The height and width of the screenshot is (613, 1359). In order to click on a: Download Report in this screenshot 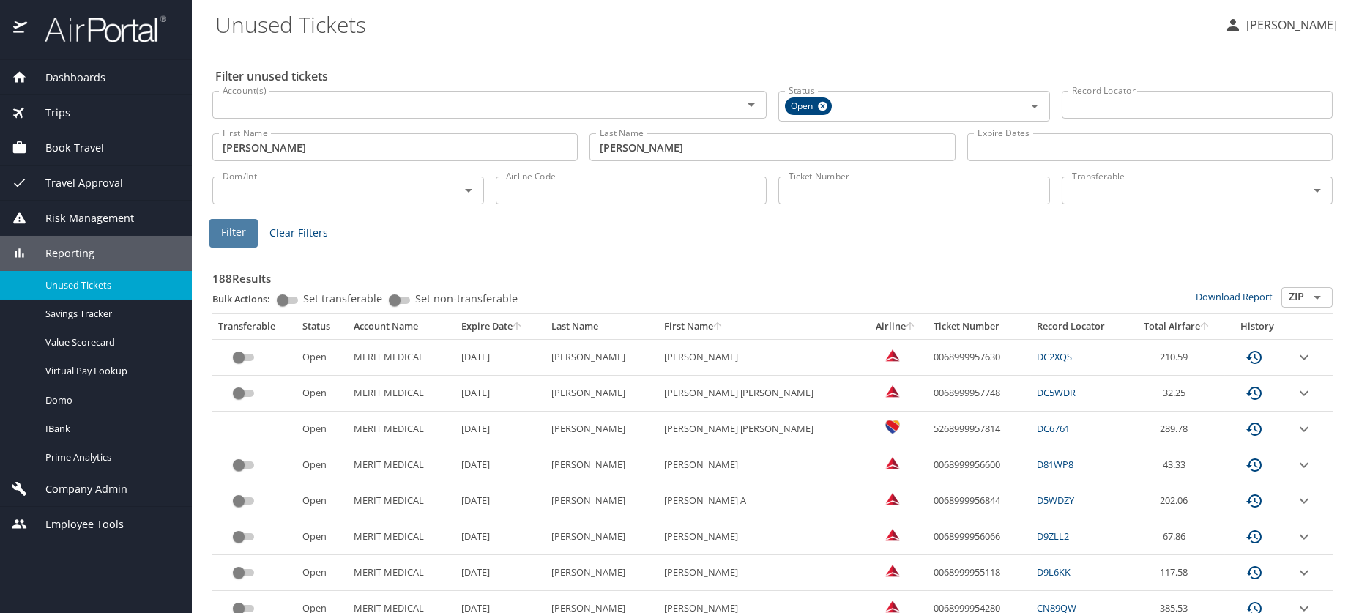, I will do `click(1233, 296)`.